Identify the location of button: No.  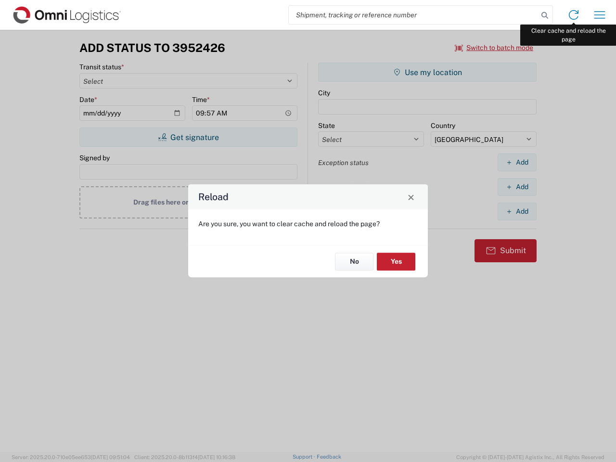
(354, 261).